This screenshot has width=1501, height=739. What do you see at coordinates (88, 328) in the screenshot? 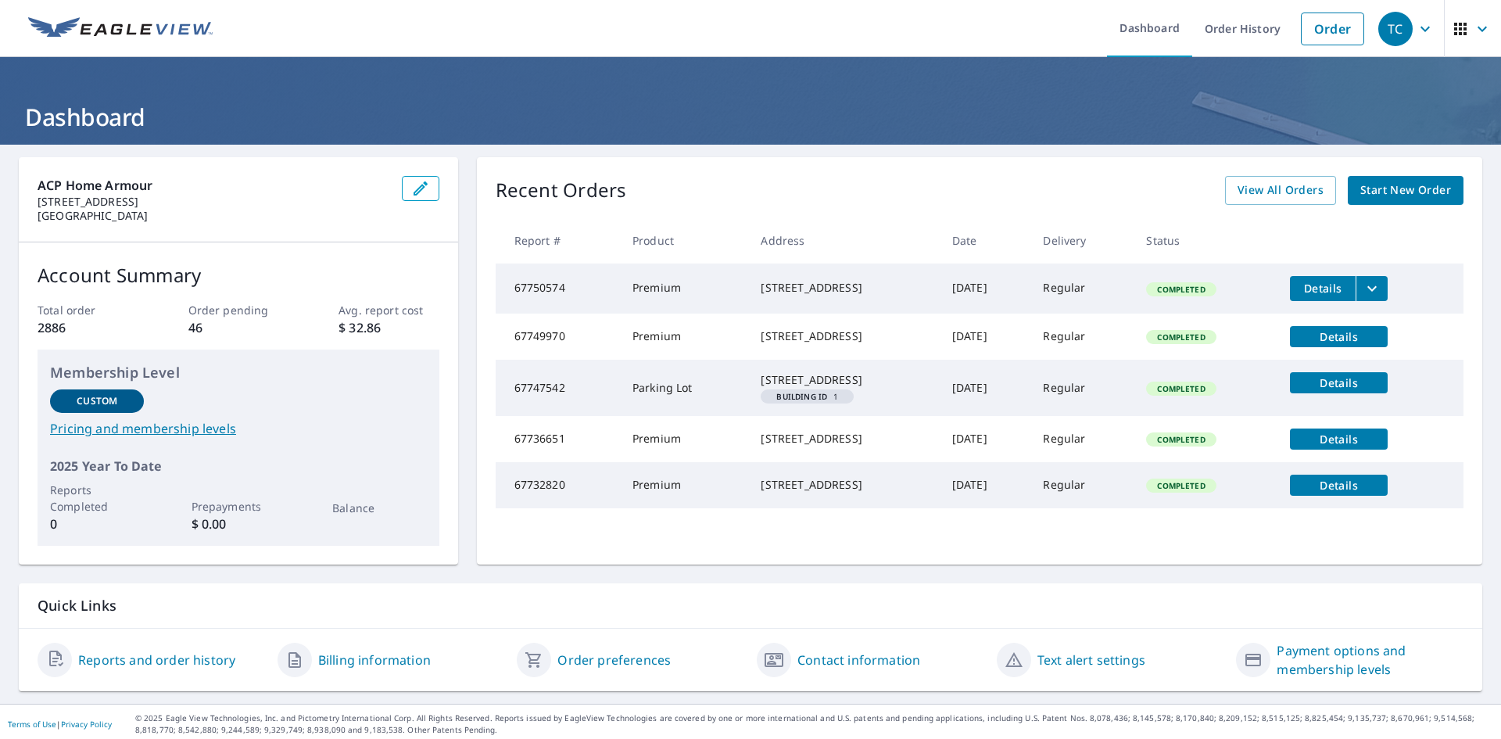
I see `p: 2886` at bounding box center [88, 328].